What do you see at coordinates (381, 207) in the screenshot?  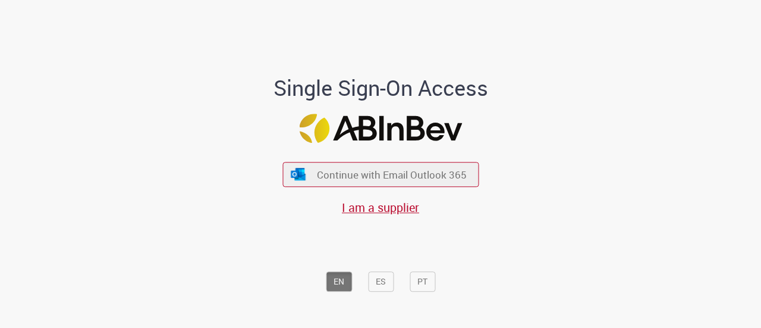 I see `span: I am a supplier` at bounding box center [381, 207].